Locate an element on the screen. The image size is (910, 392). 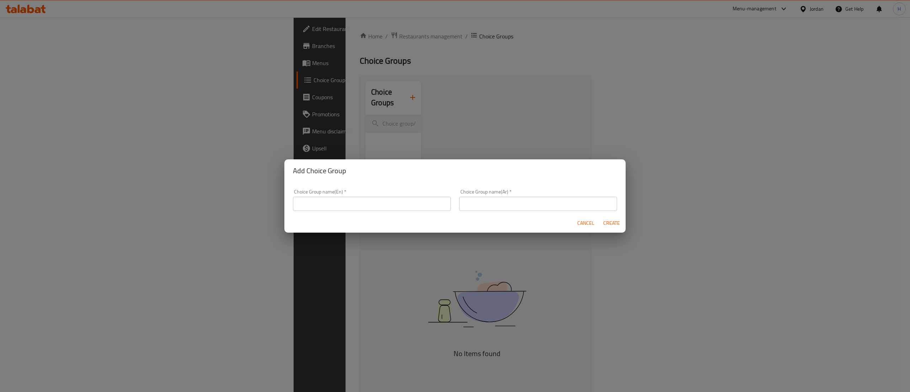
span: Create is located at coordinates (612, 223).